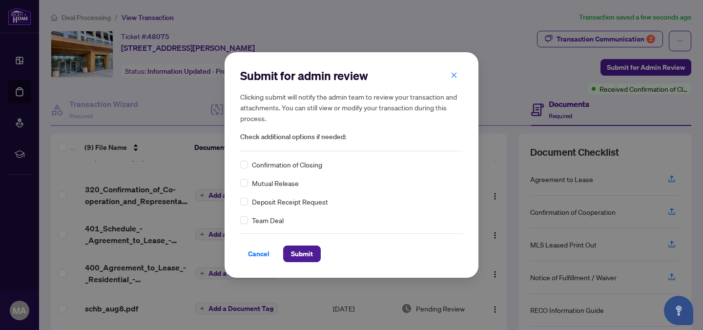 The width and height of the screenshot is (703, 330). What do you see at coordinates (302, 254) in the screenshot?
I see `span: Submit` at bounding box center [302, 254].